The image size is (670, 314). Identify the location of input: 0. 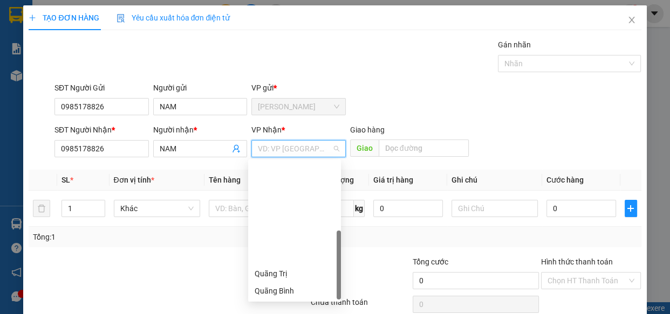
(408, 209).